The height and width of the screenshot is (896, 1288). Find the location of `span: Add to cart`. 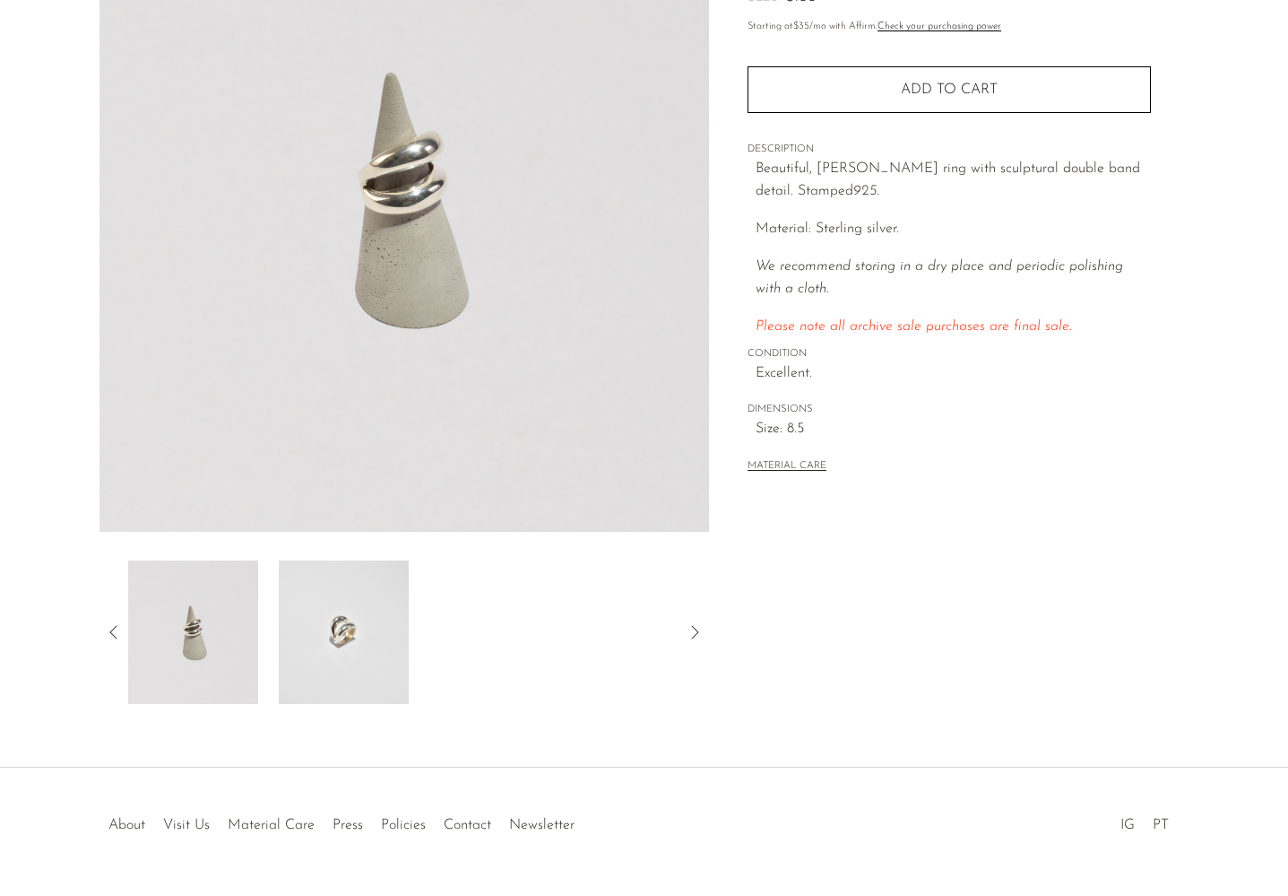

span: Add to cart is located at coordinates (949, 90).